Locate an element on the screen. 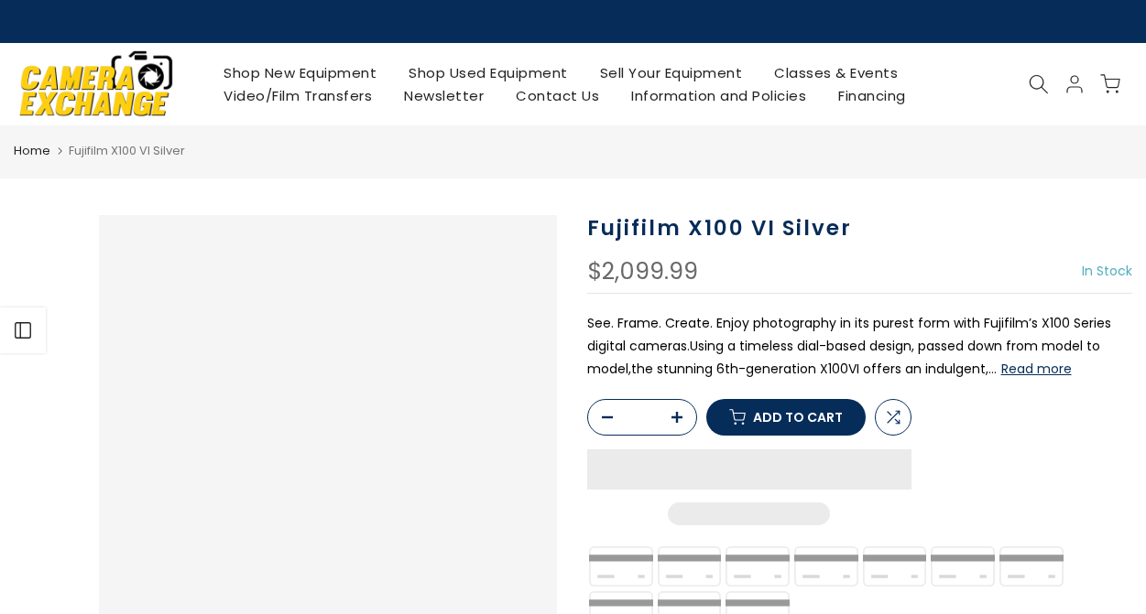  a: Newsletter is located at coordinates (444, 95).